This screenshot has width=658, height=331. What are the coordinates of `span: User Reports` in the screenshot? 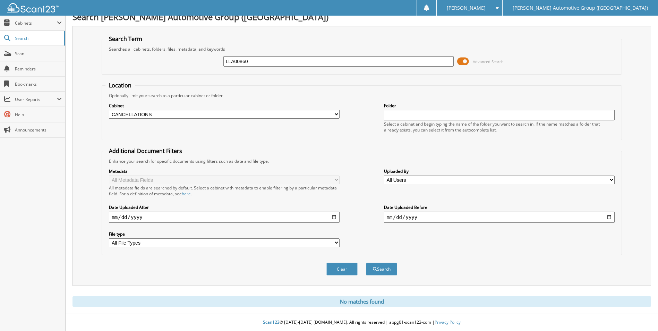 It's located at (36, 99).